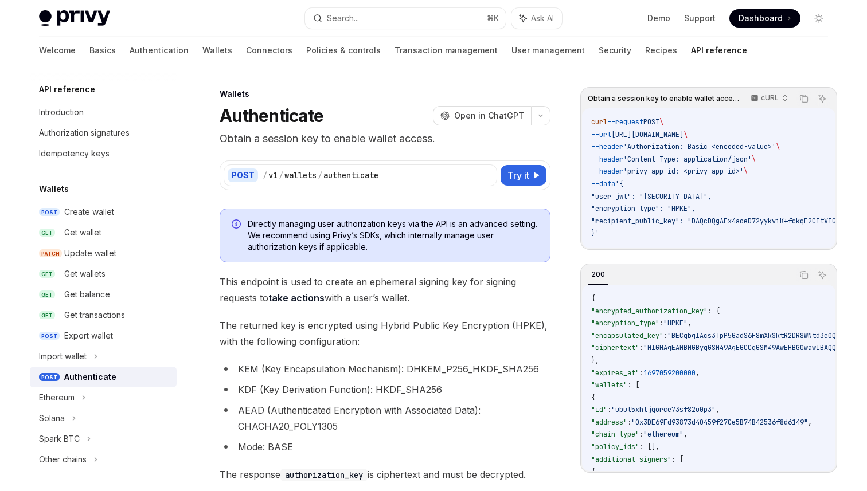 This screenshot has width=867, height=491. Describe the element at coordinates (615, 348) in the screenshot. I see `span: "ciphertext"` at that location.